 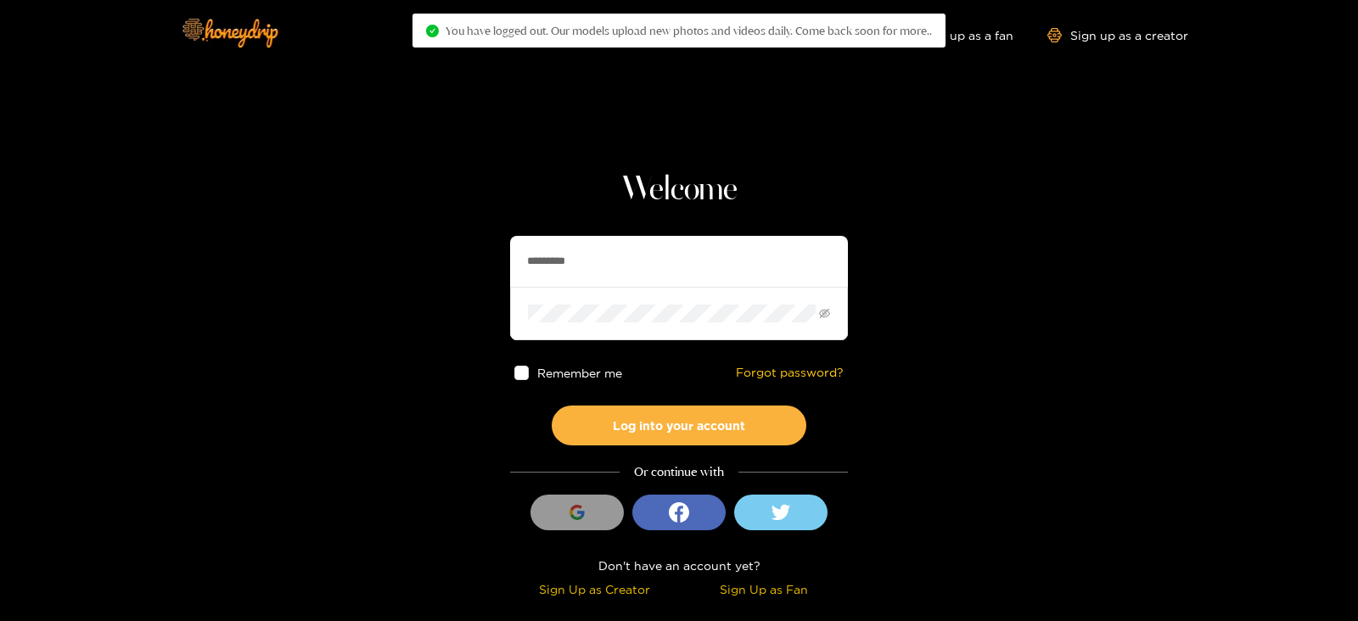 I want to click on button: Log into your account, so click(x=679, y=425).